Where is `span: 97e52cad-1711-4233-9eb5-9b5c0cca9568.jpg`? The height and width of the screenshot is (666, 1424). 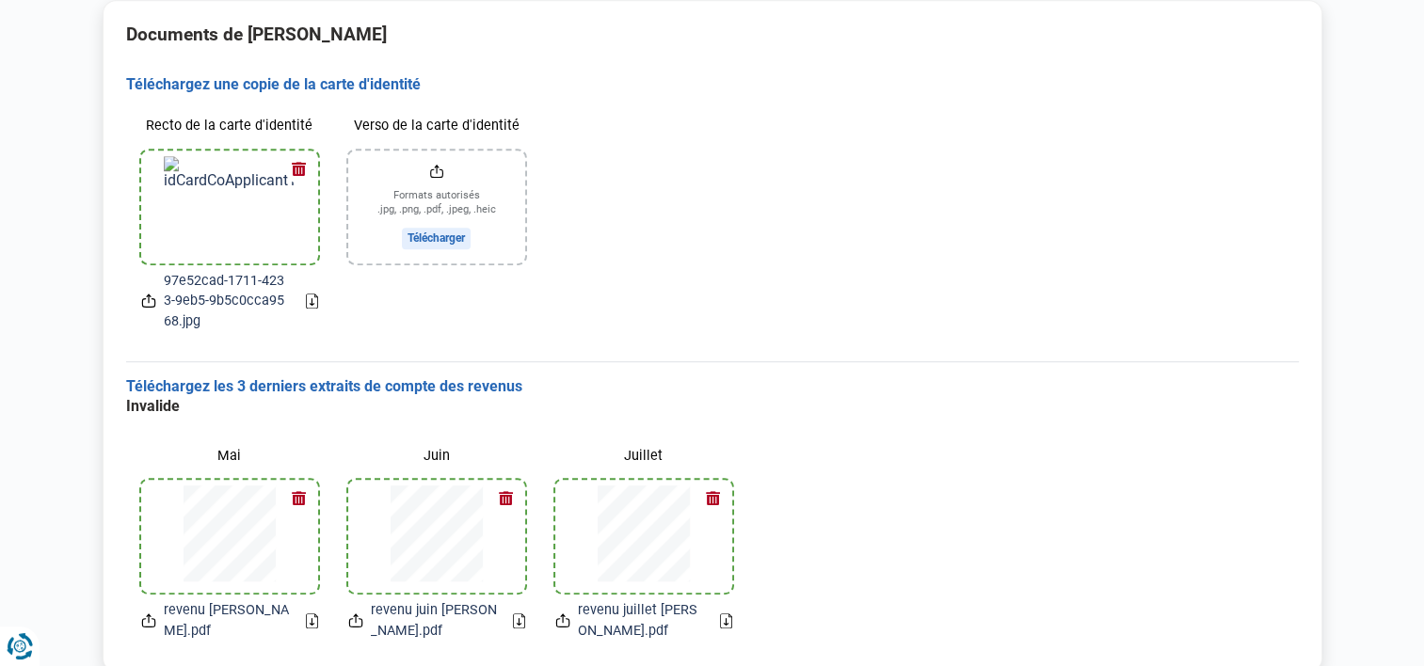 span: 97e52cad-1711-4233-9eb5-9b5c0cca9568.jpg is located at coordinates (227, 301).